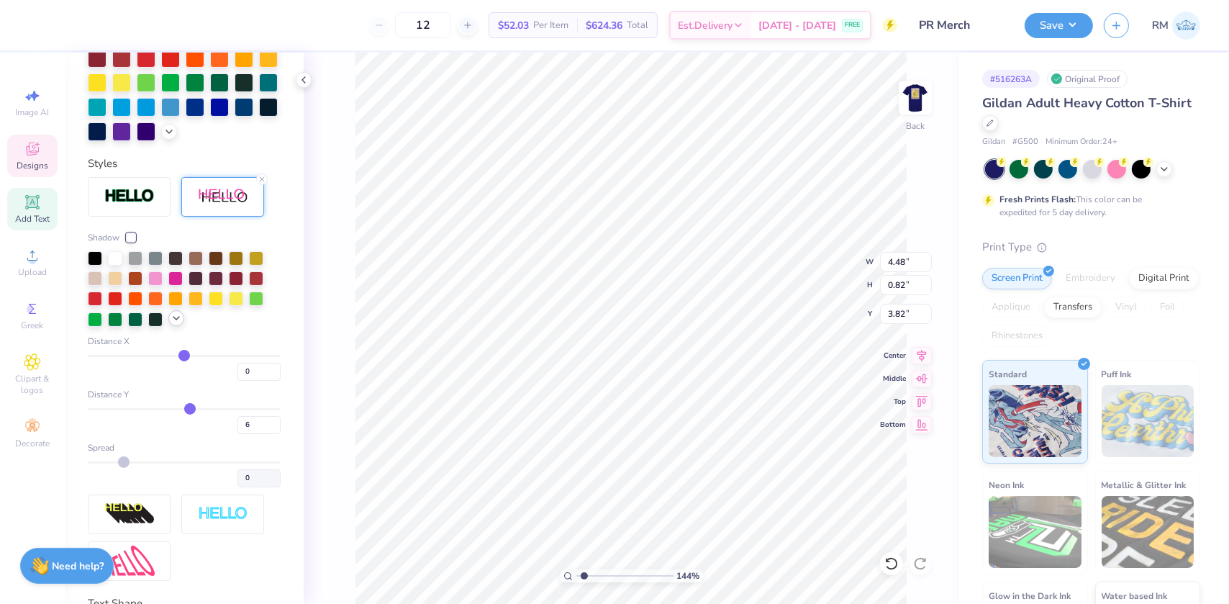 The width and height of the screenshot is (1229, 604). Describe the element at coordinates (1025, 142) in the screenshot. I see `span: # G500` at that location.